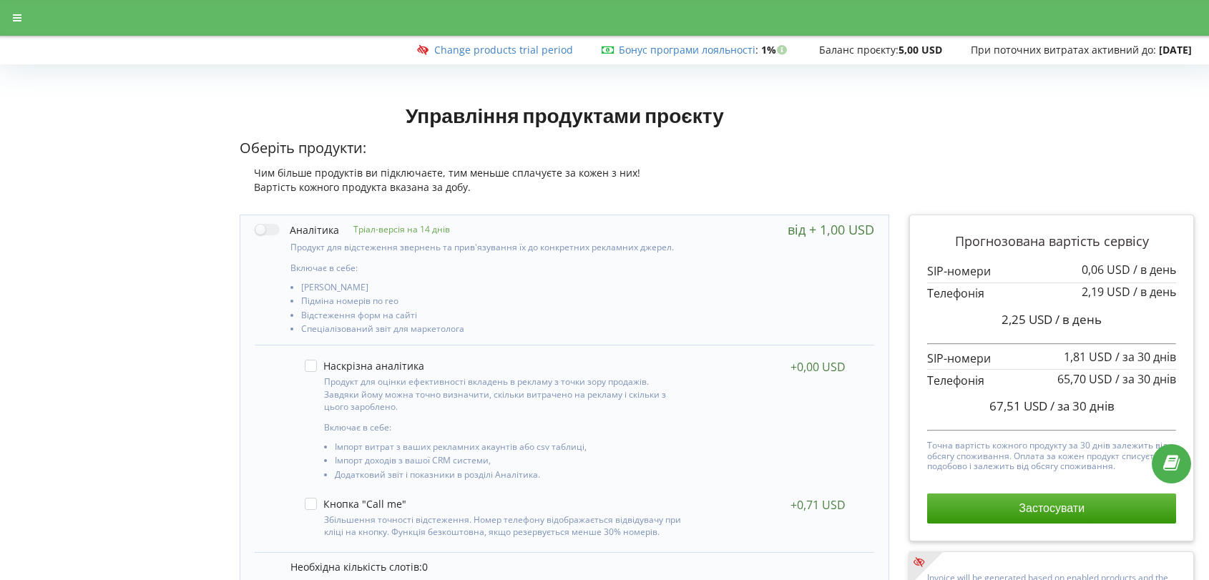 The width and height of the screenshot is (1209, 580). Describe the element at coordinates (509, 476) in the screenshot. I see `li: Додатковий звіт і показники в розділі Аналітика.` at that location.